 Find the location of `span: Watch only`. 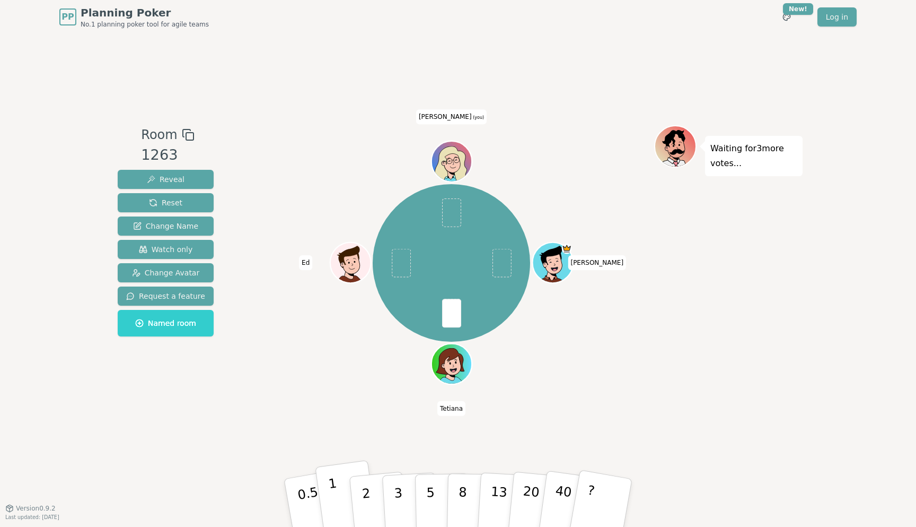

span: Watch only is located at coordinates (166, 249).